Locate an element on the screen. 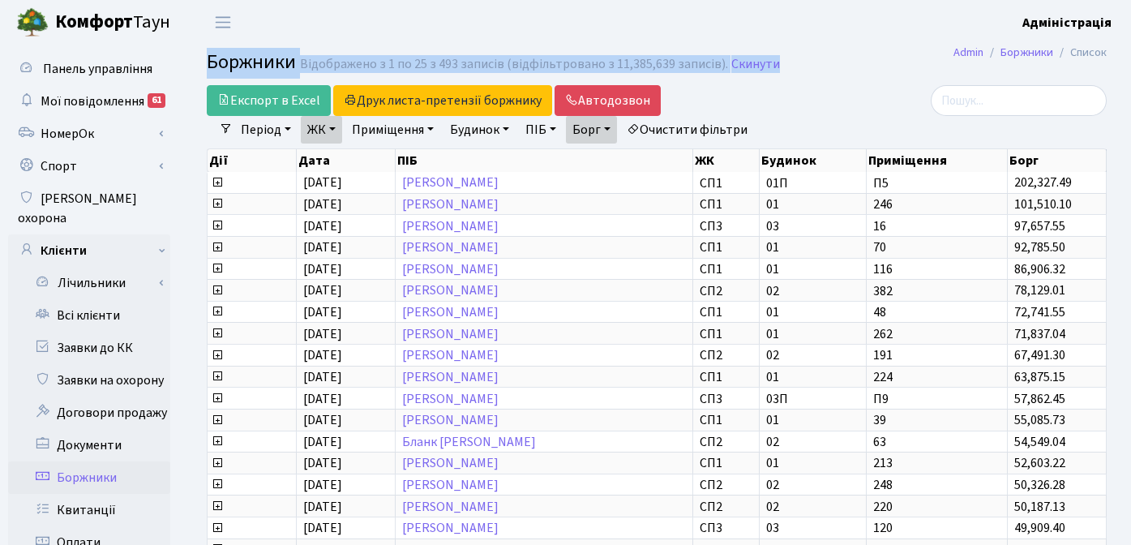 The height and width of the screenshot is (545, 1131). a: Заявки до КК is located at coordinates (89, 348).